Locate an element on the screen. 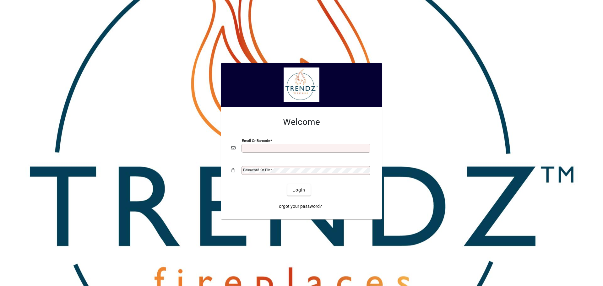  button: Login is located at coordinates (299, 190).